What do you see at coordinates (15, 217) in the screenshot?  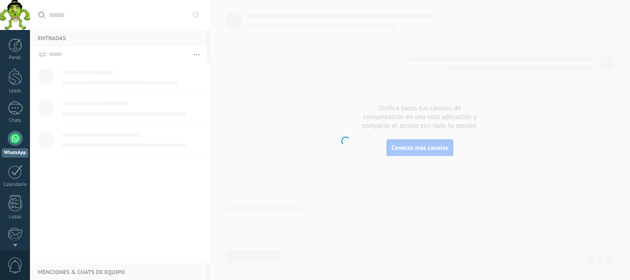 I see `div: Listas` at bounding box center [15, 217].